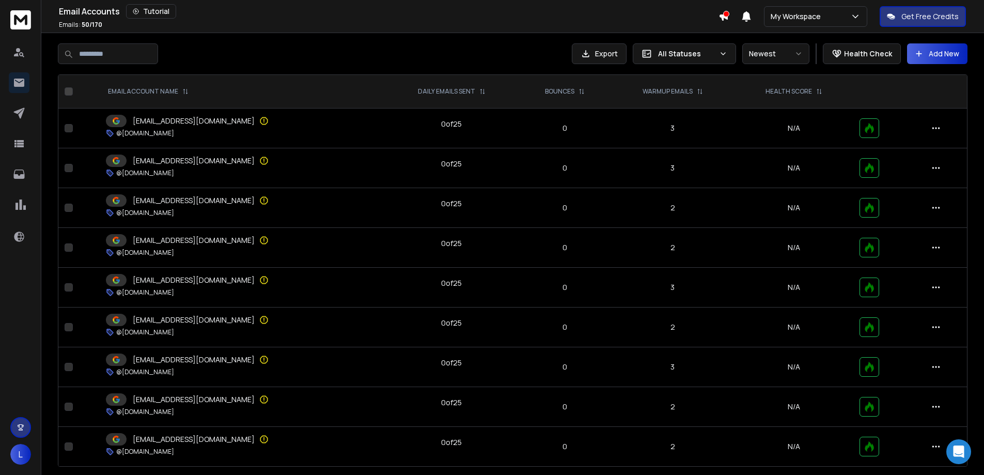 The height and width of the screenshot is (475, 984). Describe the element at coordinates (21, 454) in the screenshot. I see `button: L` at that location.